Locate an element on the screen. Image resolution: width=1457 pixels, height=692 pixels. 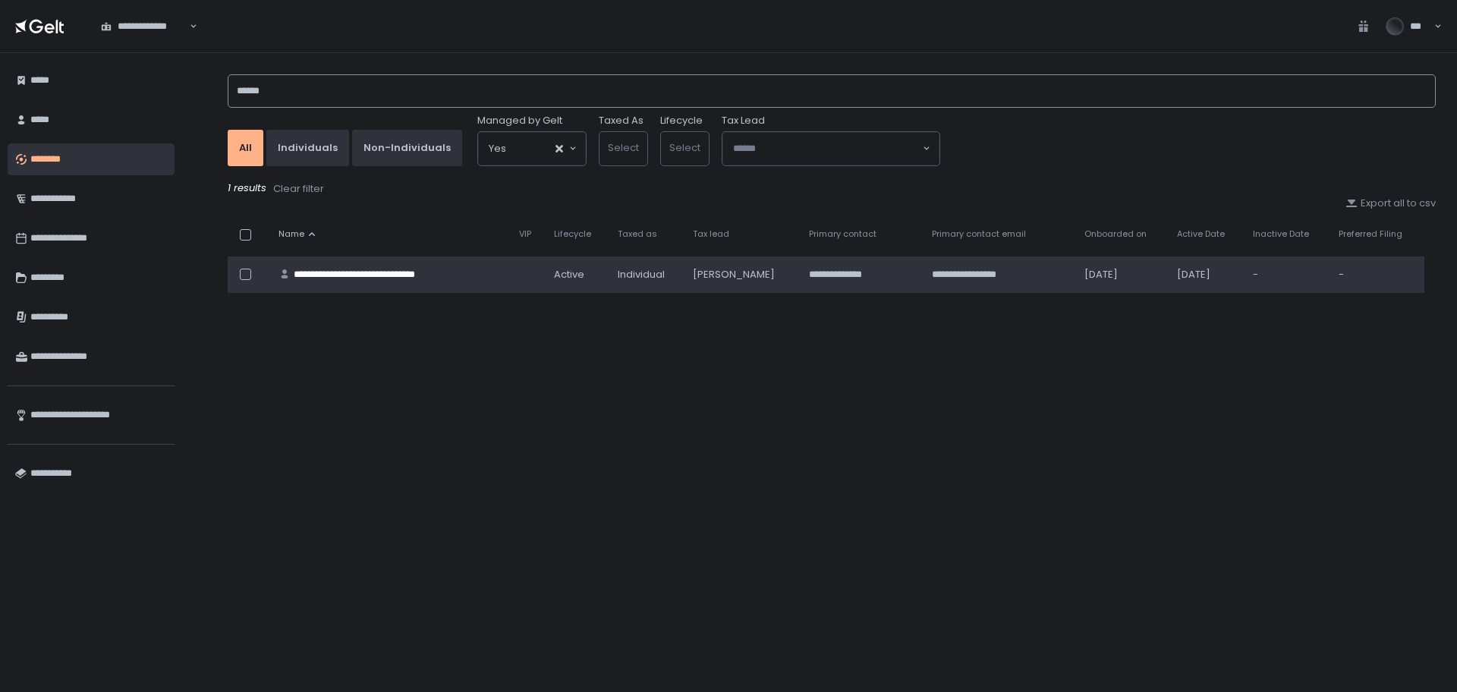
span: Lifecycle is located at coordinates (572, 234).